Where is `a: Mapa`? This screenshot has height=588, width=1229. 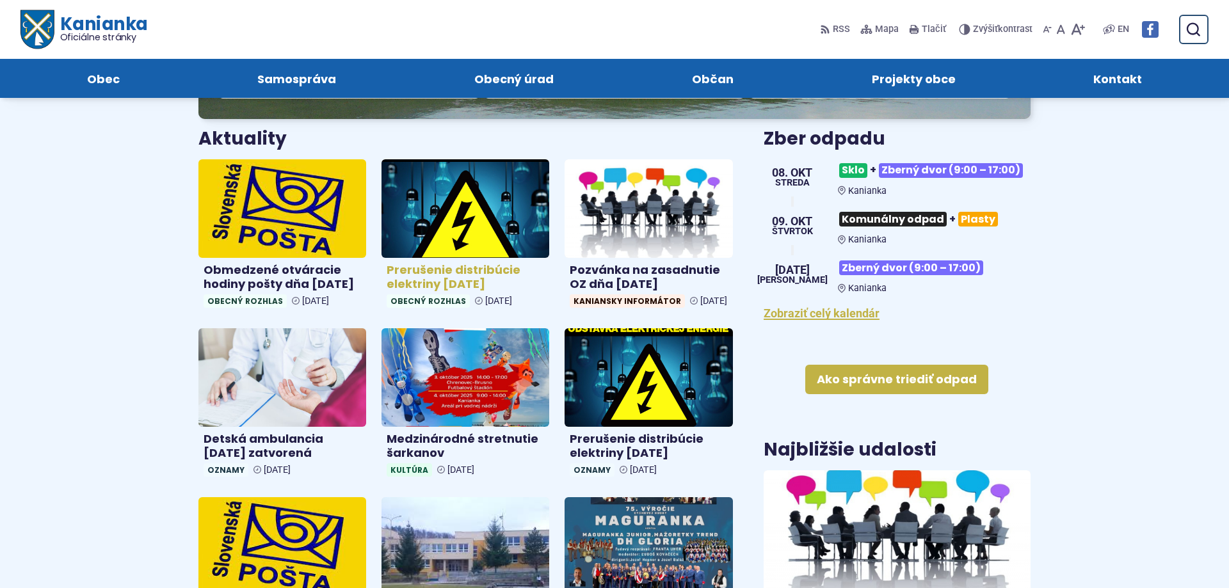 a: Mapa is located at coordinates (879, 29).